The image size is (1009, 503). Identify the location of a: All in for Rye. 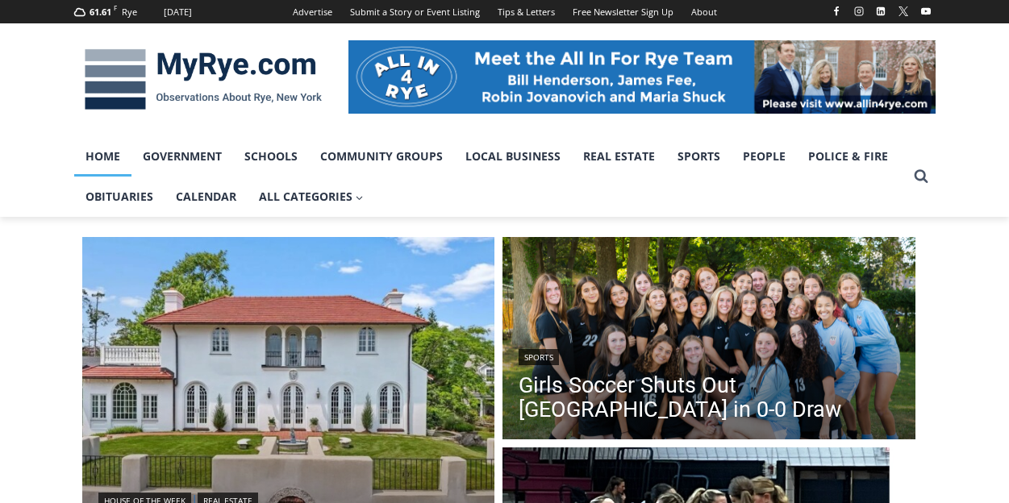
(642, 77).